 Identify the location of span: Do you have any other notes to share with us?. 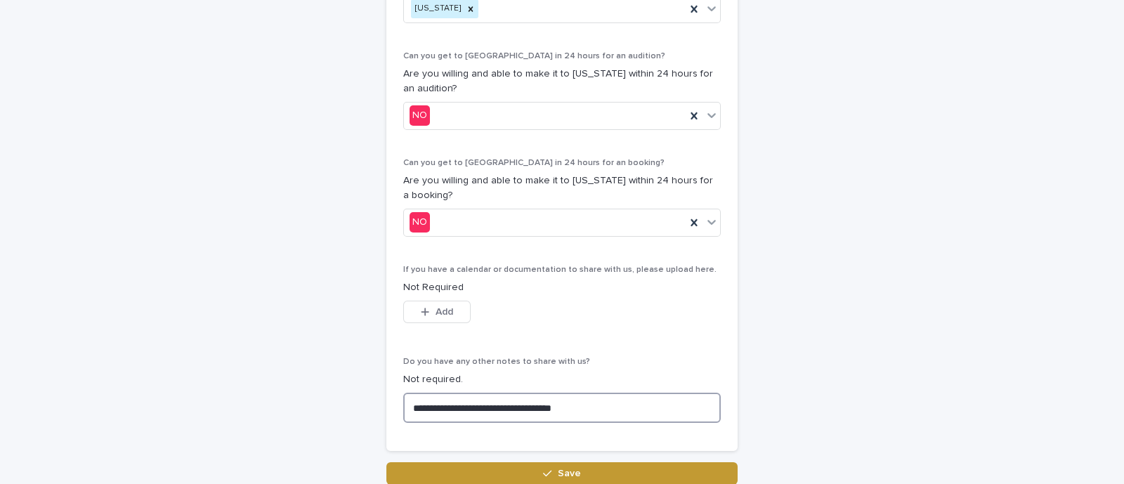
(497, 362).